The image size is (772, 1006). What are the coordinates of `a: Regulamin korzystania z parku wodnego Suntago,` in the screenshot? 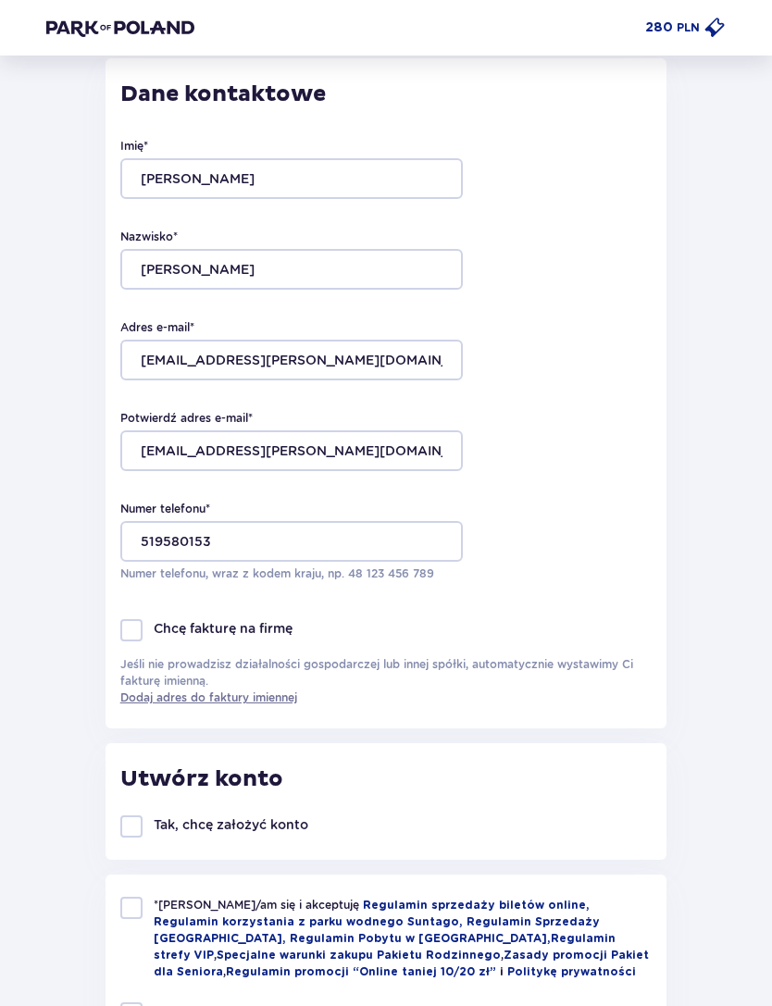 It's located at (310, 923).